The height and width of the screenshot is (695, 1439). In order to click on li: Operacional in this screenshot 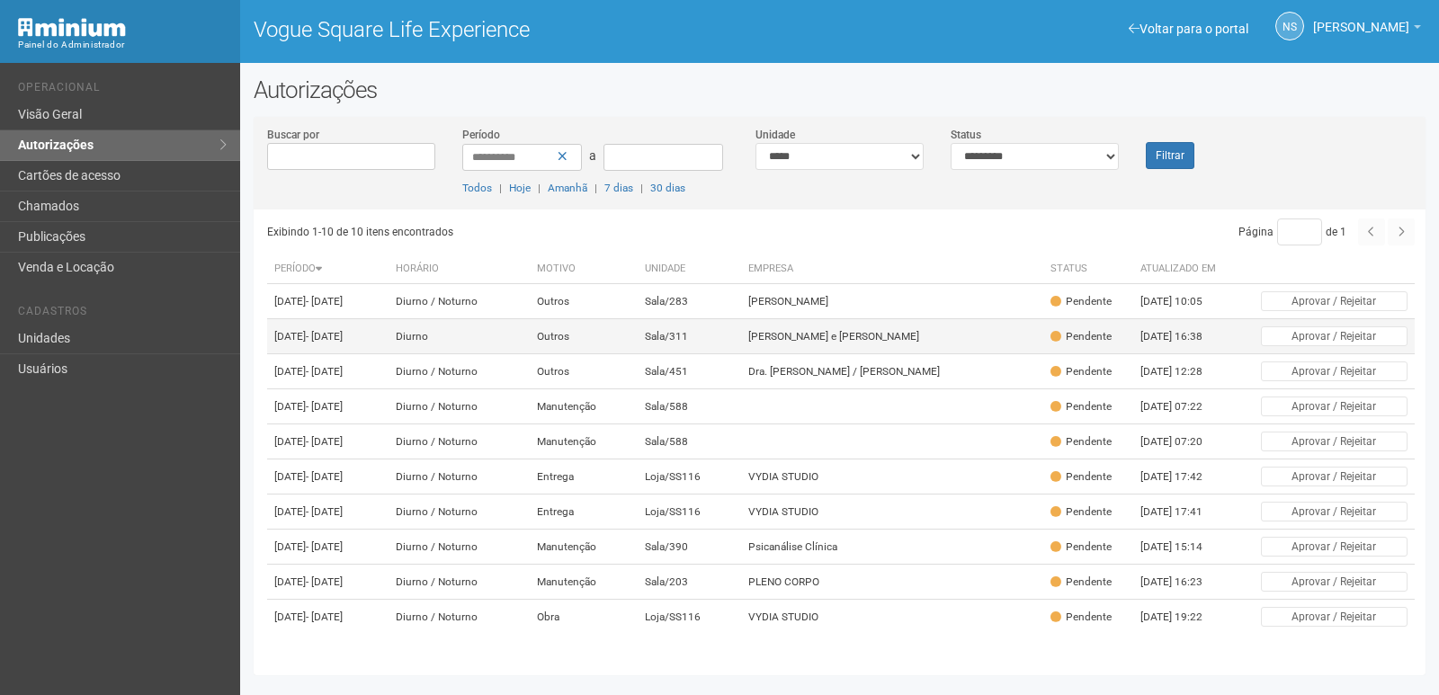, I will do `click(122, 90)`.